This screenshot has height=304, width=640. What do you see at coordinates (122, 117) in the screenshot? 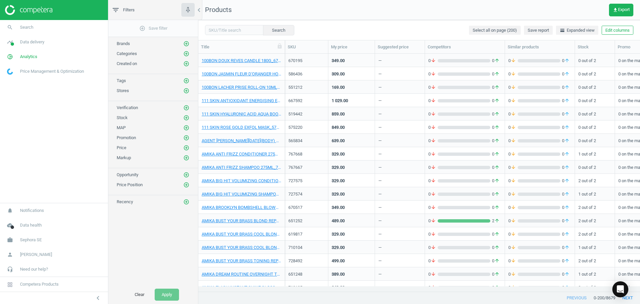
I see `span: Stock` at bounding box center [122, 117].